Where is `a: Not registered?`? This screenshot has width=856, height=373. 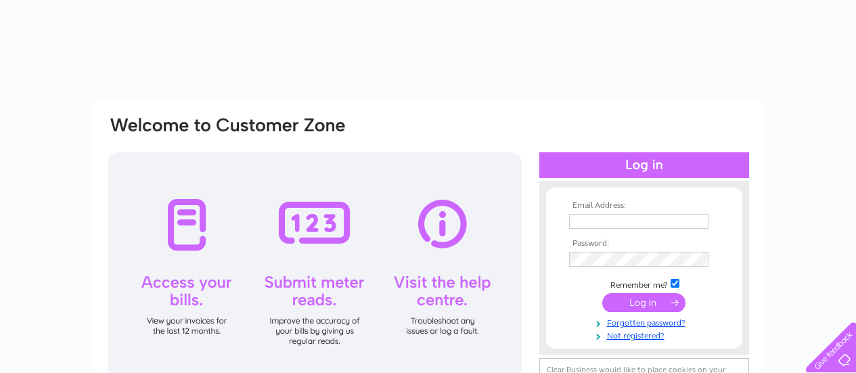 a: Not registered? is located at coordinates (646, 334).